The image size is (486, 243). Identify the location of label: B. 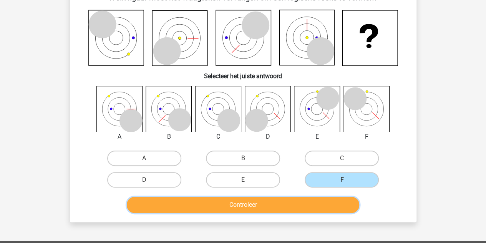
(243, 158).